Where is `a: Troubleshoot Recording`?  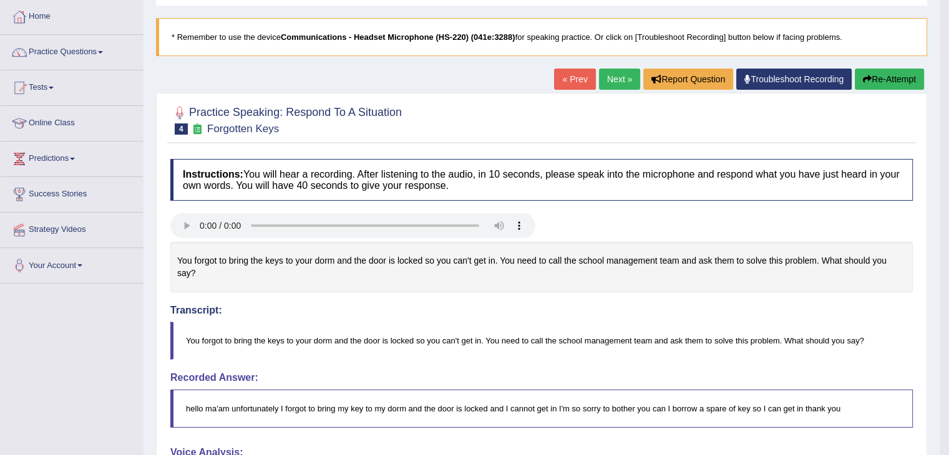 a: Troubleshoot Recording is located at coordinates (794, 79).